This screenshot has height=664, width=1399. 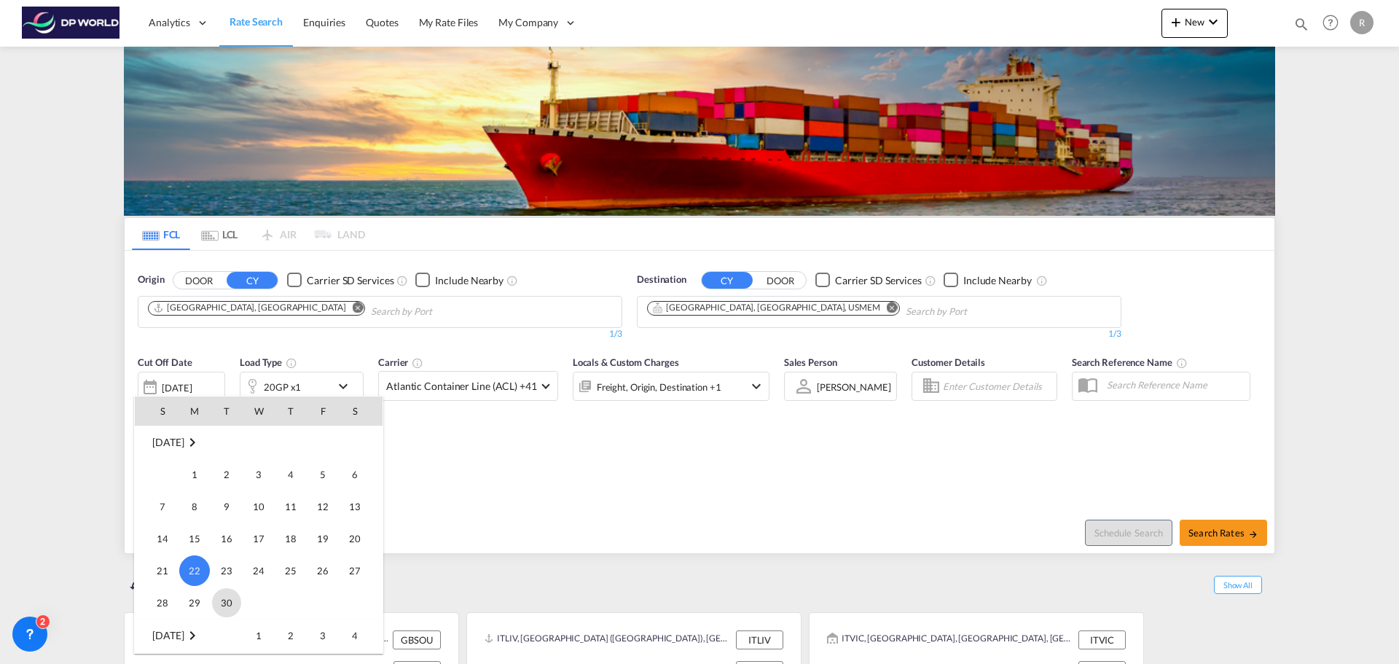 I want to click on span: 22, so click(x=195, y=570).